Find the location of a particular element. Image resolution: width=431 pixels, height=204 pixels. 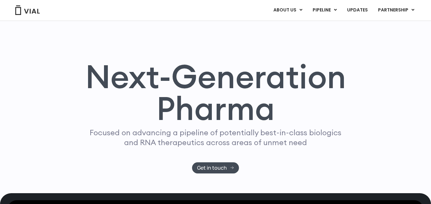

span: Get in touch is located at coordinates (212, 168).